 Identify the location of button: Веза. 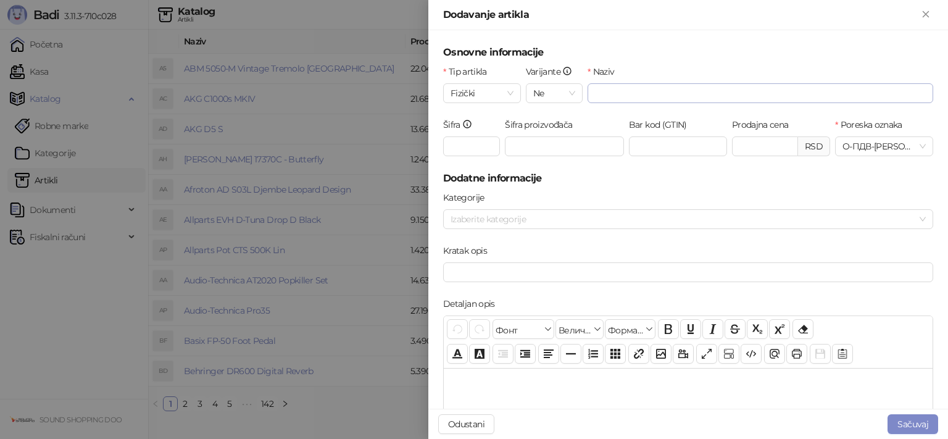
(639, 354).